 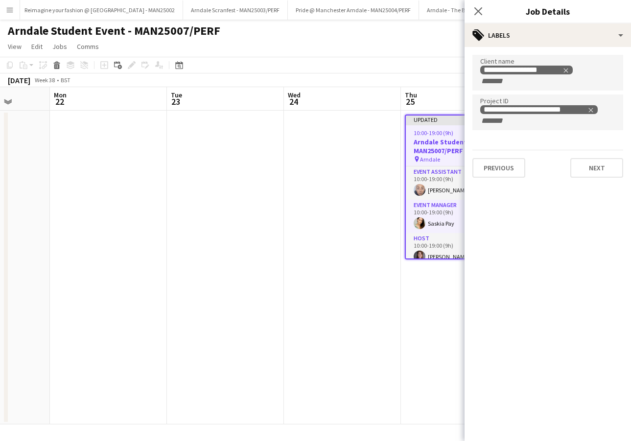 I want to click on span: 23, so click(x=176, y=101).